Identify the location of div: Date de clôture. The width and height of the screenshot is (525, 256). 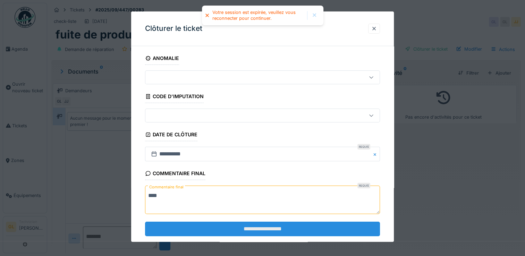
(171, 135).